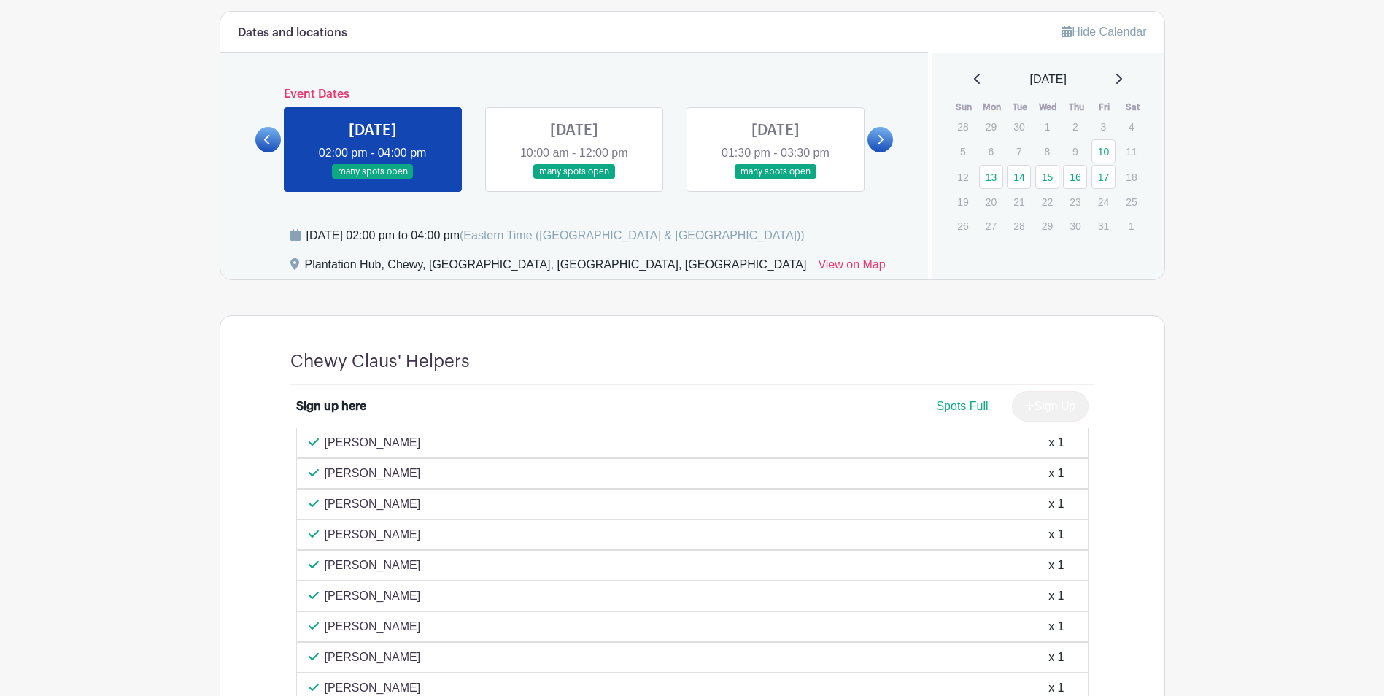  Describe the element at coordinates (962, 406) in the screenshot. I see `span: Spots Full` at that location.